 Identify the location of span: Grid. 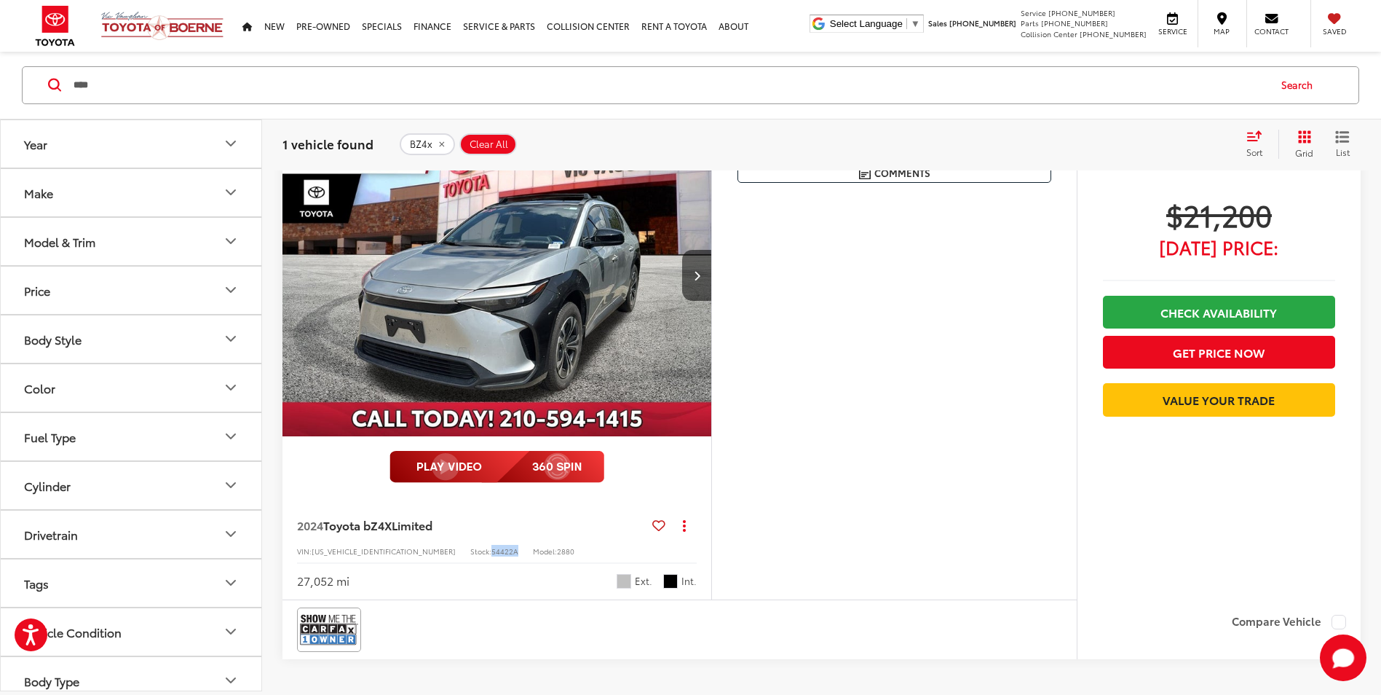
(1304, 152).